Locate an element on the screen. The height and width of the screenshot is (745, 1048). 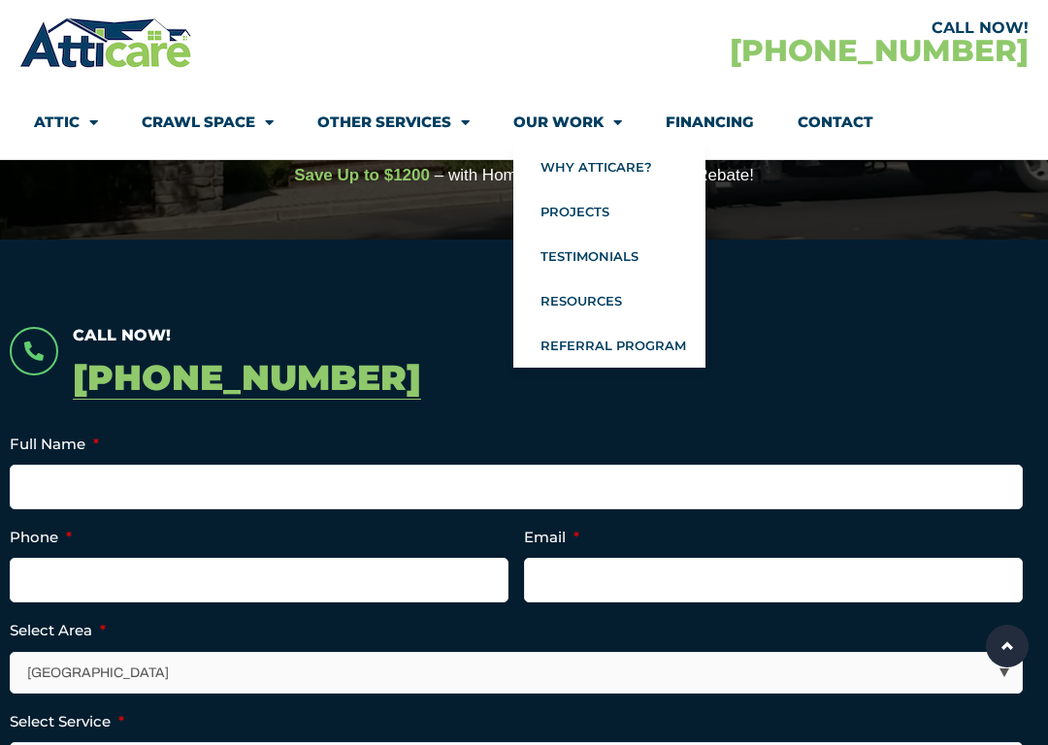
label: Phone is located at coordinates (41, 538).